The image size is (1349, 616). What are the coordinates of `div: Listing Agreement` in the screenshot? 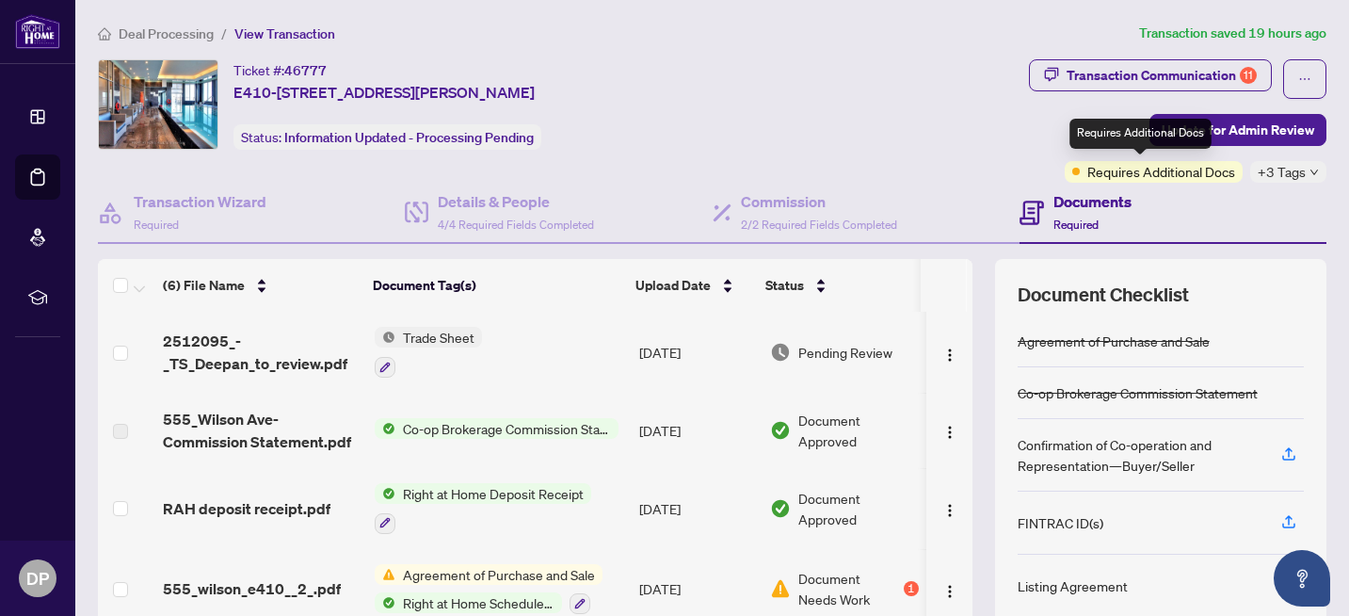 It's located at (1073, 586).